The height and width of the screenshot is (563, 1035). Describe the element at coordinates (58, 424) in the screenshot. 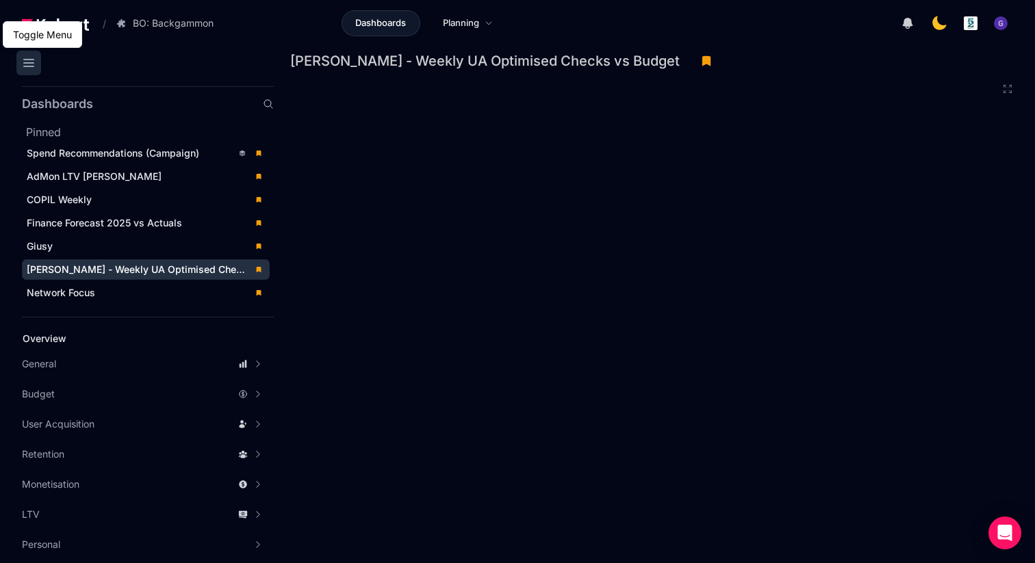

I see `span: User Acquisition` at that location.